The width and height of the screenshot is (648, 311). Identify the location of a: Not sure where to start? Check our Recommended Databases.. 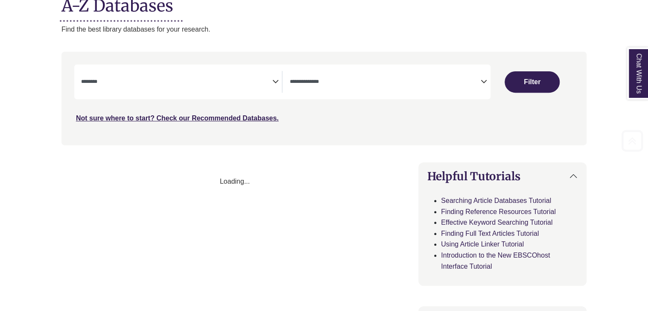
(177, 118).